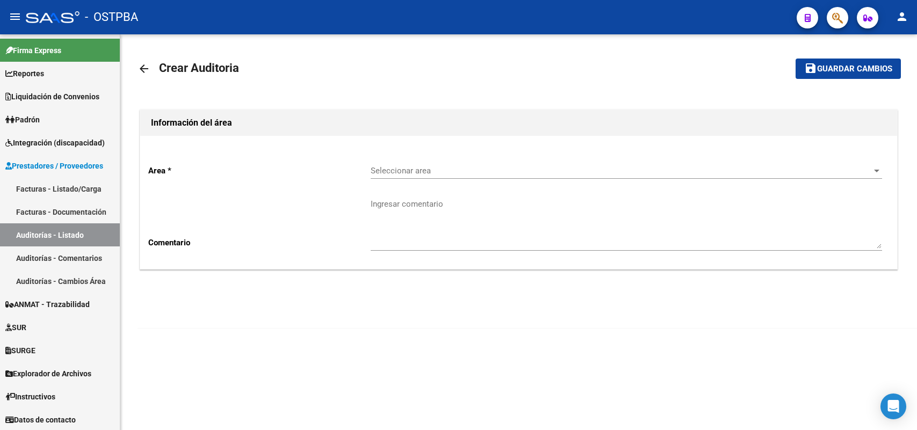  What do you see at coordinates (811, 68) in the screenshot?
I see `mat-icon: save` at bounding box center [811, 68].